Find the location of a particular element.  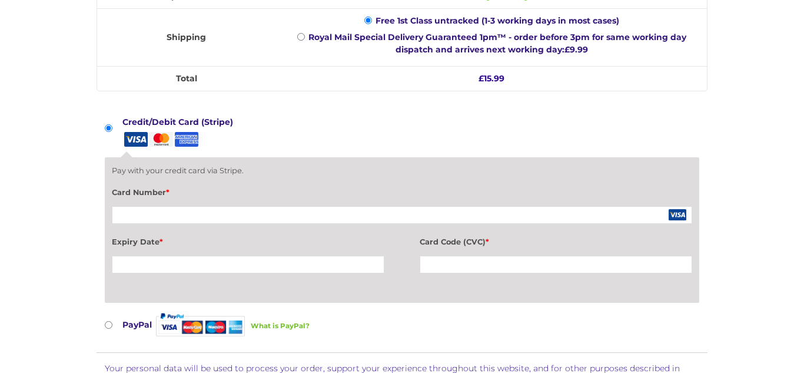

label: Card Number is located at coordinates (141, 192).